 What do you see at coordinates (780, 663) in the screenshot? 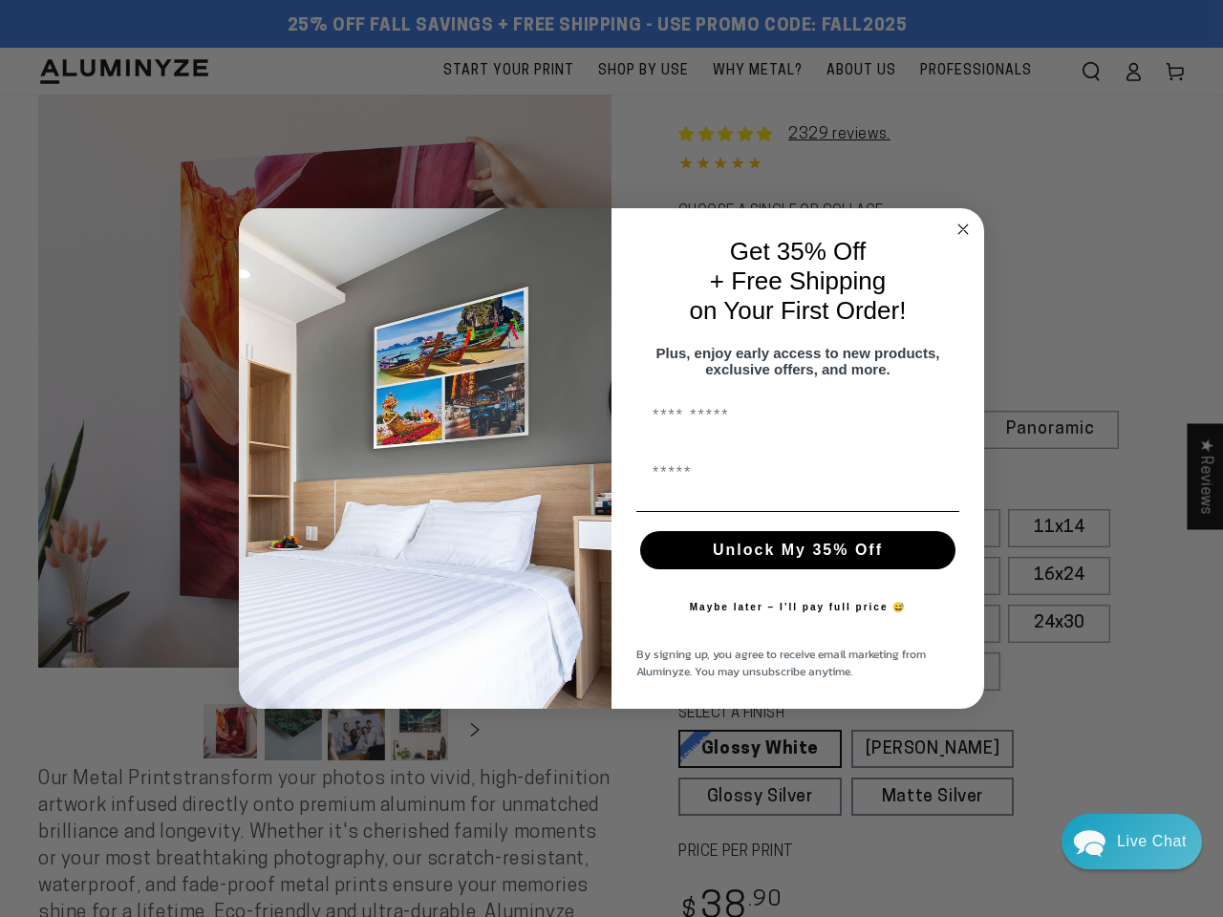
I see `span: By signing up, you agree to receive email marketing from Aluminyze. You may unsubscribe anytime.` at bounding box center [780, 663].